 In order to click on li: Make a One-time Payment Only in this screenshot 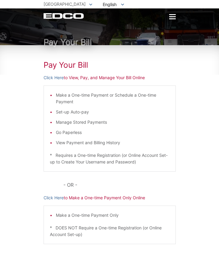, I will do `click(113, 215)`.